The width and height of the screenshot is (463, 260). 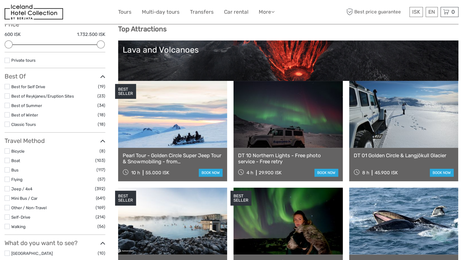 I want to click on h3: Travel Method, so click(x=55, y=141).